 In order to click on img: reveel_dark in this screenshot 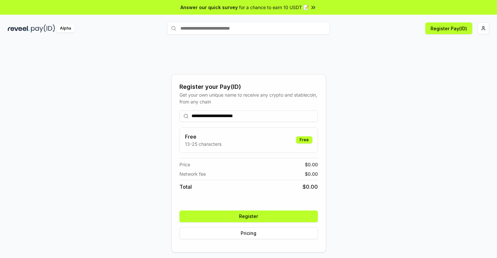, I will do `click(19, 28)`.